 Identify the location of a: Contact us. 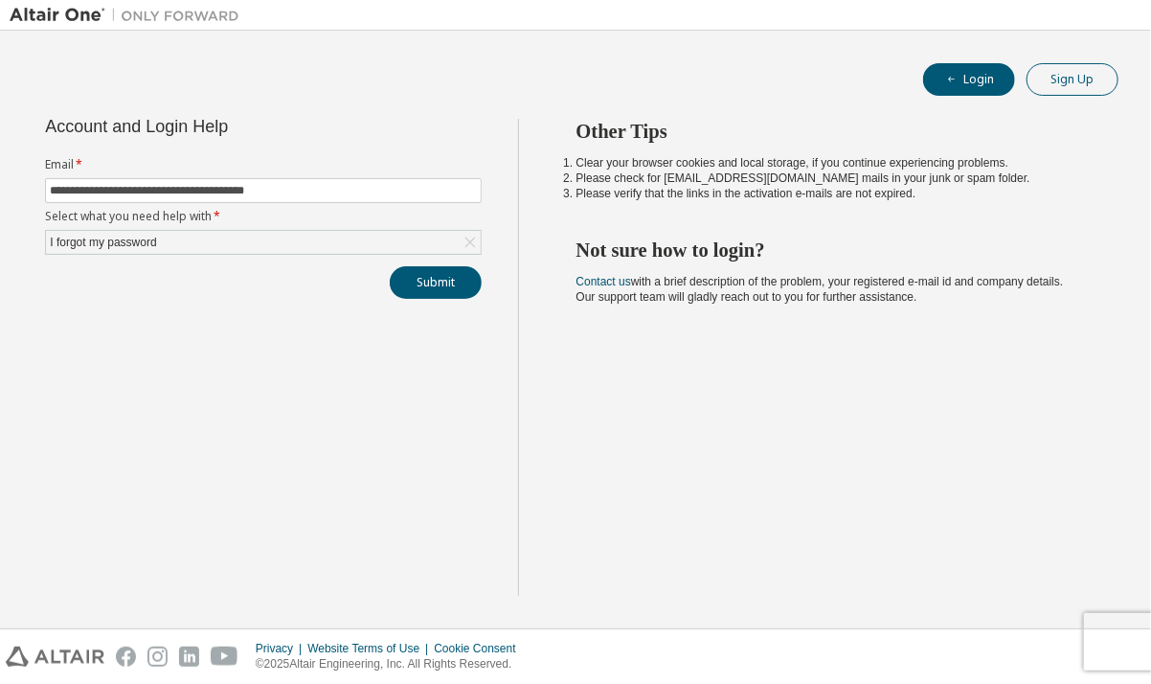
(603, 281).